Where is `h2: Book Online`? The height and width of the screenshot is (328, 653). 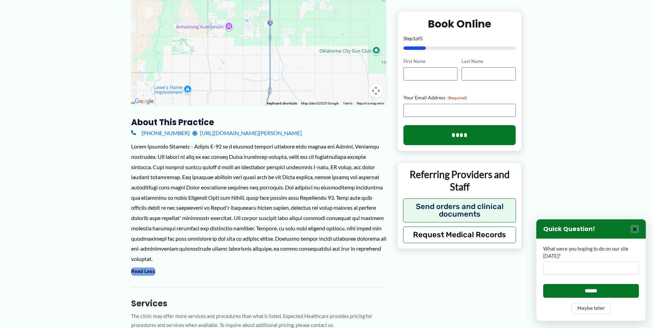
h2: Book Online is located at coordinates (459, 24).